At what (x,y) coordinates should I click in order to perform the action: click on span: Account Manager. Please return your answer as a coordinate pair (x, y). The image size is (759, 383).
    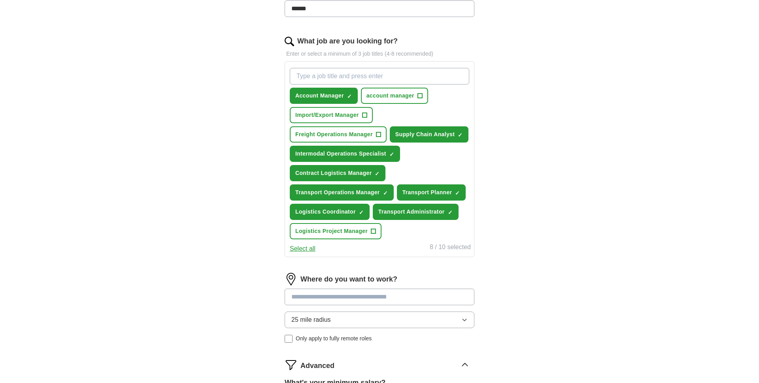
    Looking at the image, I should click on (319, 96).